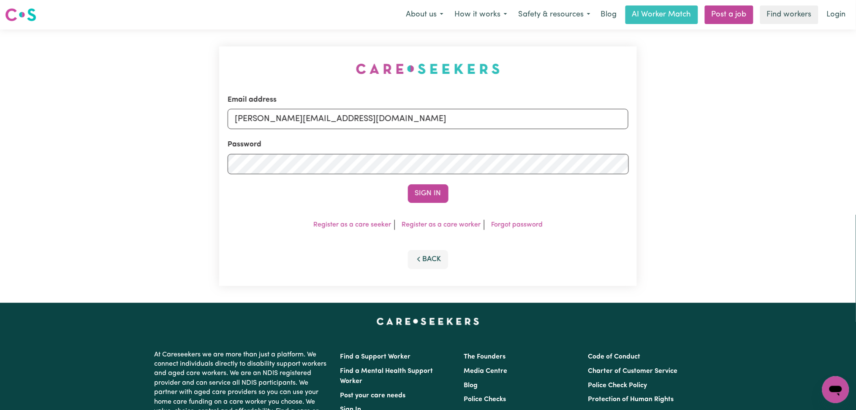 This screenshot has width=856, height=410. I want to click on a: AI Worker Match, so click(662, 15).